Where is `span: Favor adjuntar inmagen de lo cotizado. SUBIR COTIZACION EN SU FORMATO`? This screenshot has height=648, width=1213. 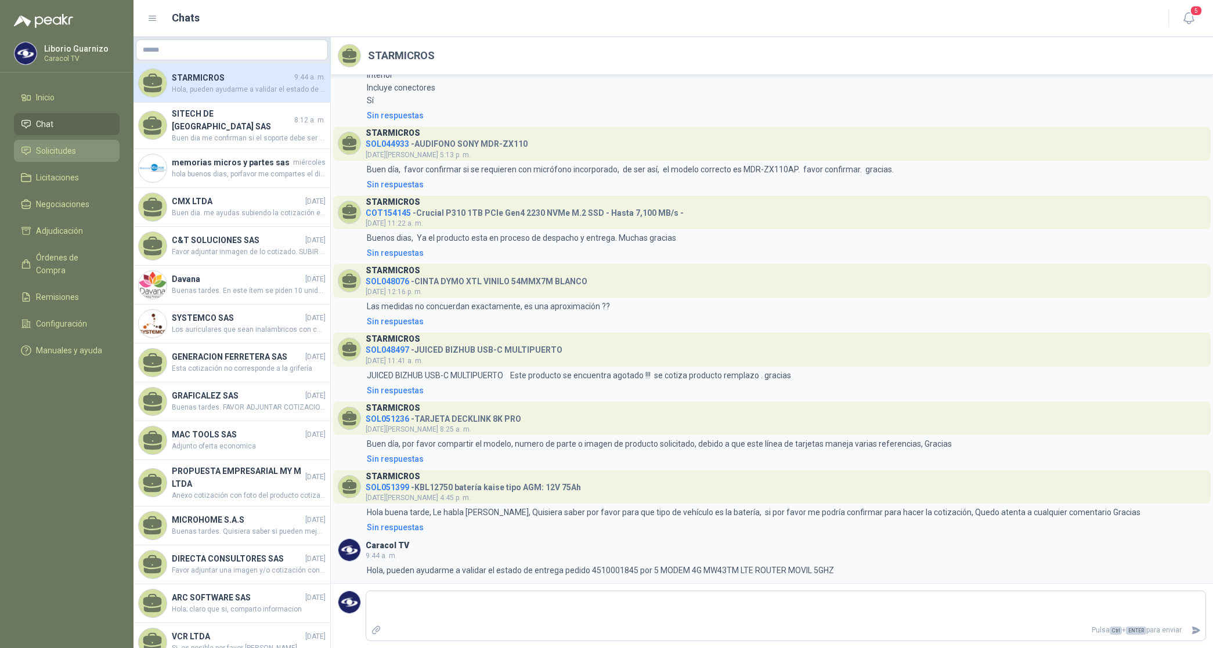
span: Favor adjuntar inmagen de lo cotizado. SUBIR COTIZACION EN SU FORMATO is located at coordinates (248, 252).